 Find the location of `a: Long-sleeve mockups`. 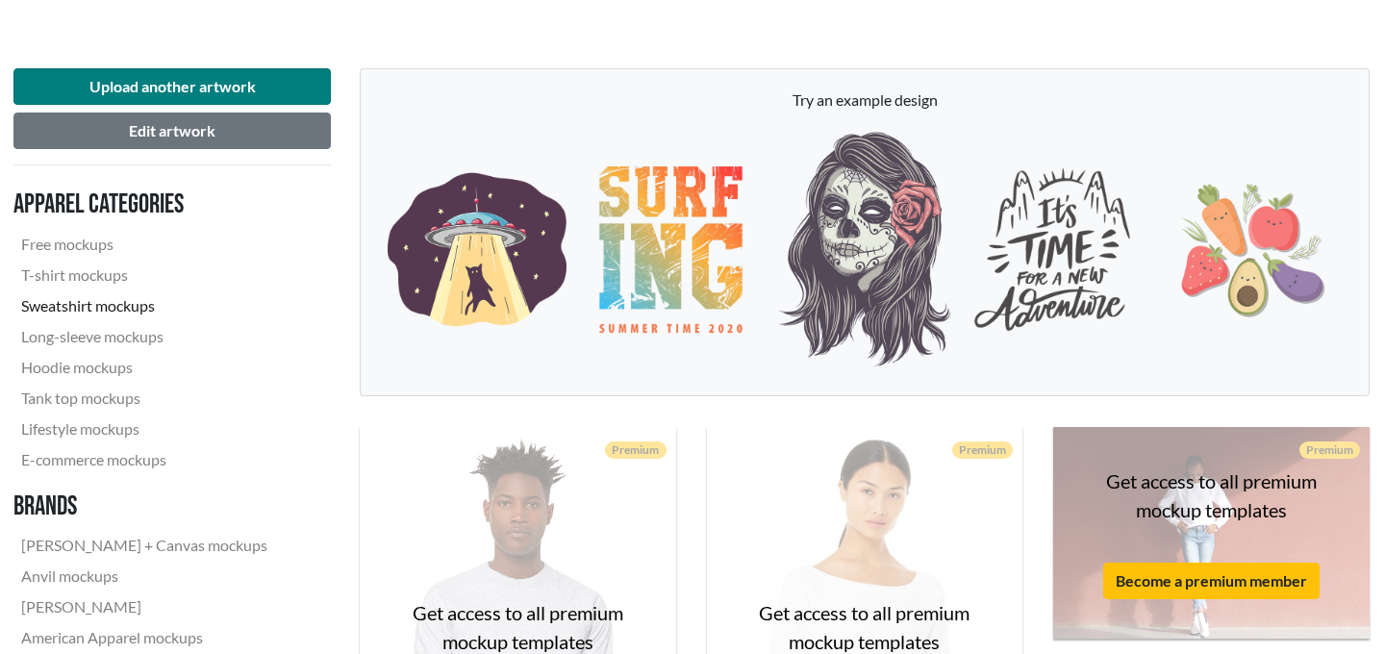

a: Long-sleeve mockups is located at coordinates (144, 337).